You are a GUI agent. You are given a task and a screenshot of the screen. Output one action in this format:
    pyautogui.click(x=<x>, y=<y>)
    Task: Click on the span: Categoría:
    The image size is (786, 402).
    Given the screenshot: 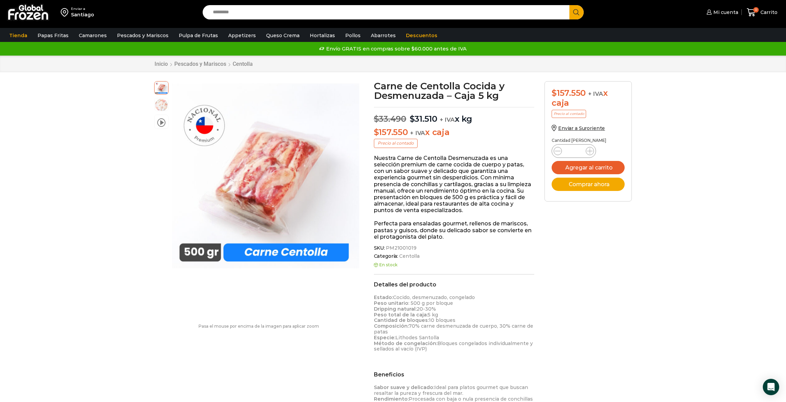 What is the action you would take?
    pyautogui.click(x=454, y=256)
    